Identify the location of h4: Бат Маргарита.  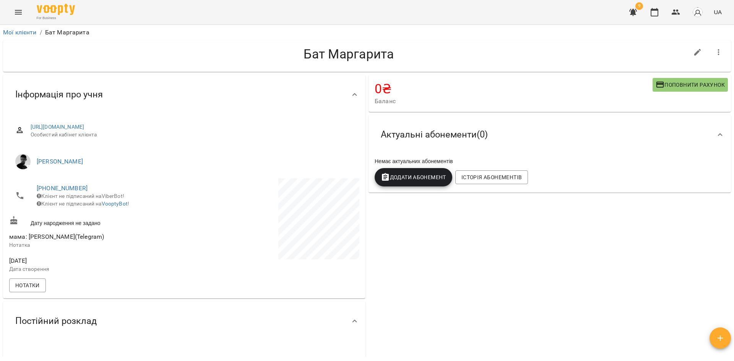
(349, 54).